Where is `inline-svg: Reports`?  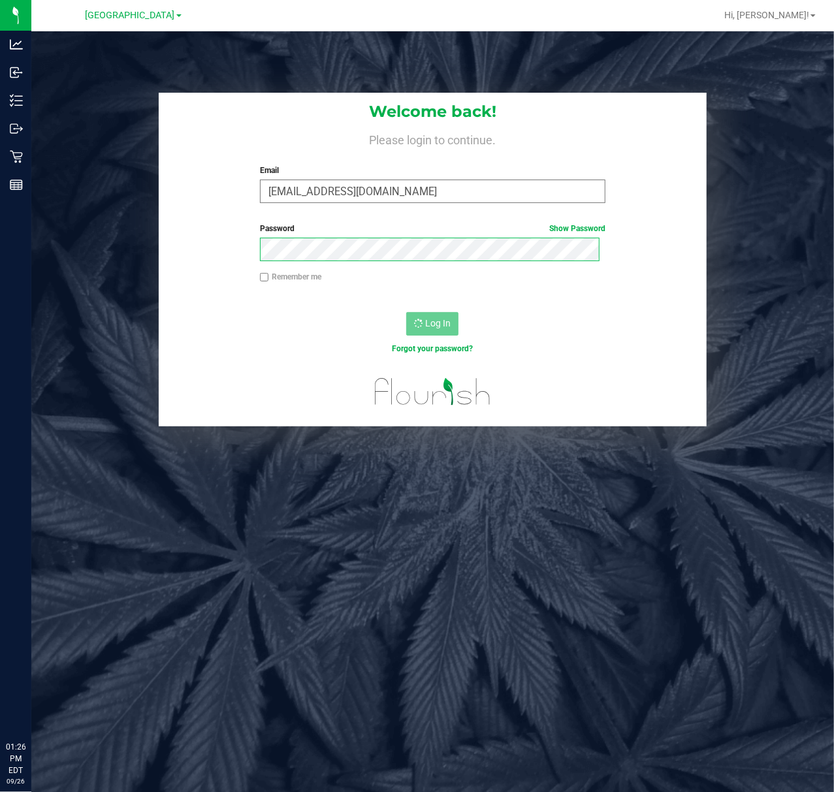
inline-svg: Reports is located at coordinates (16, 185).